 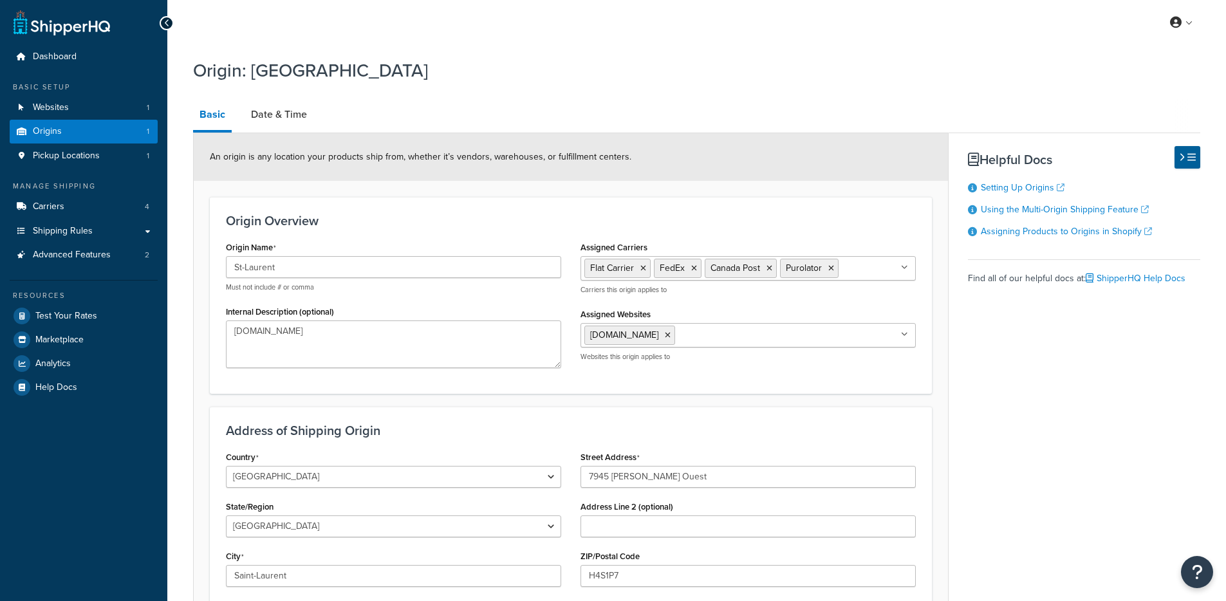 What do you see at coordinates (84, 156) in the screenshot?
I see `a: Pickup Locations1` at bounding box center [84, 156].